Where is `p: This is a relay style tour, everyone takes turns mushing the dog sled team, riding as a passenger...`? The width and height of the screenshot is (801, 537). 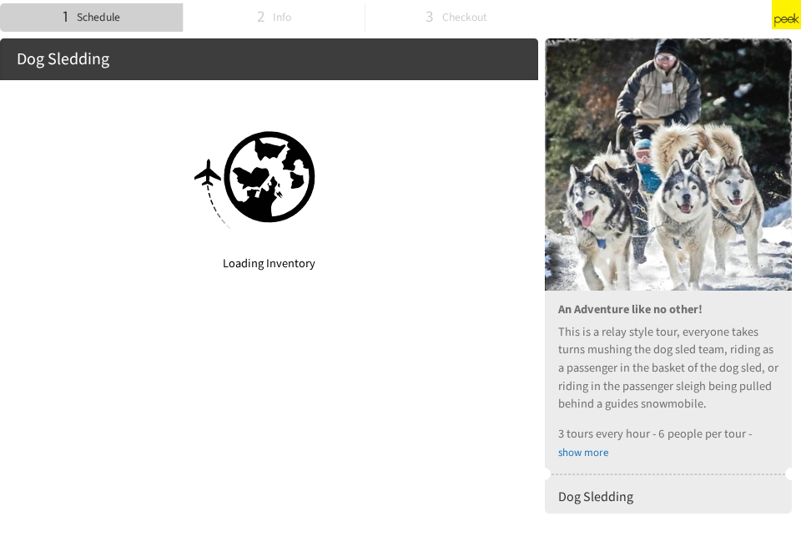 p: This is a relay style tour, everyone takes turns mushing the dog sled team, riding as a passenger... is located at coordinates (669, 368).